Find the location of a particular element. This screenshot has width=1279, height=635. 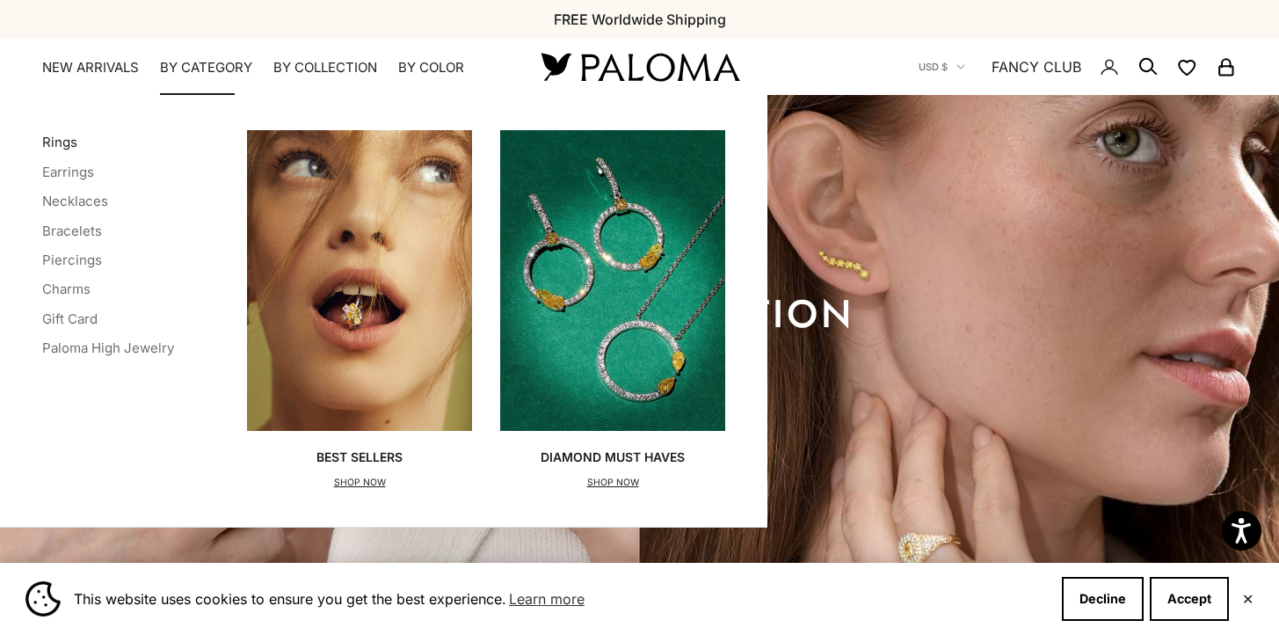

span: USD $ is located at coordinates (933, 67).